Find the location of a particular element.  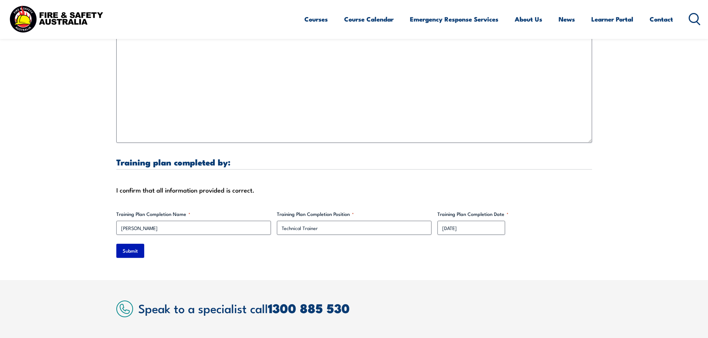

a: 1300 885 530 is located at coordinates (309, 308).